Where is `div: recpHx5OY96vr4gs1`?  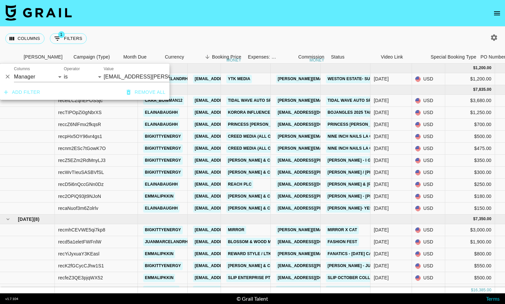
div: recpHx5OY96vr4gs1 is located at coordinates (80, 136).